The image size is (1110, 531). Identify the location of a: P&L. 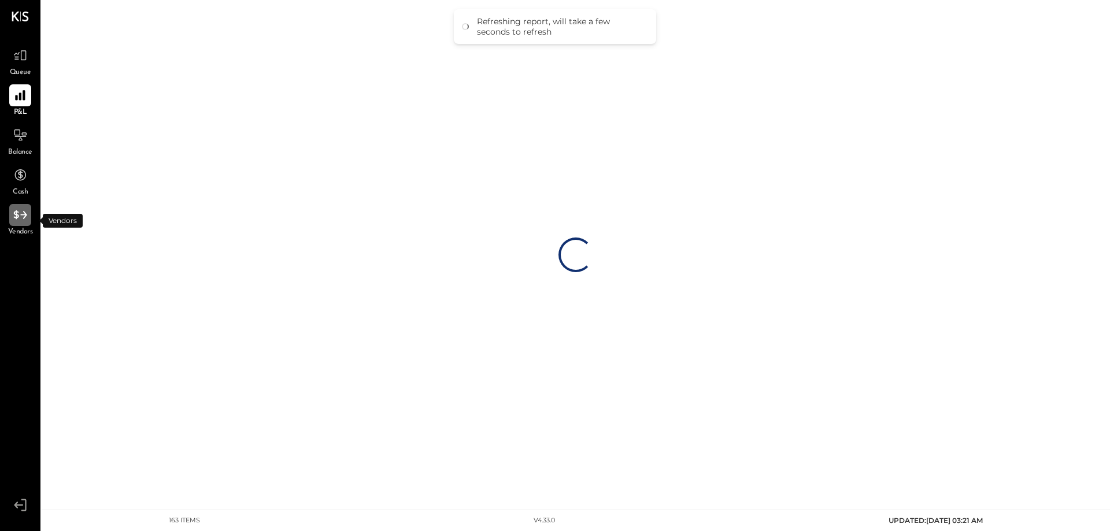
(20, 101).